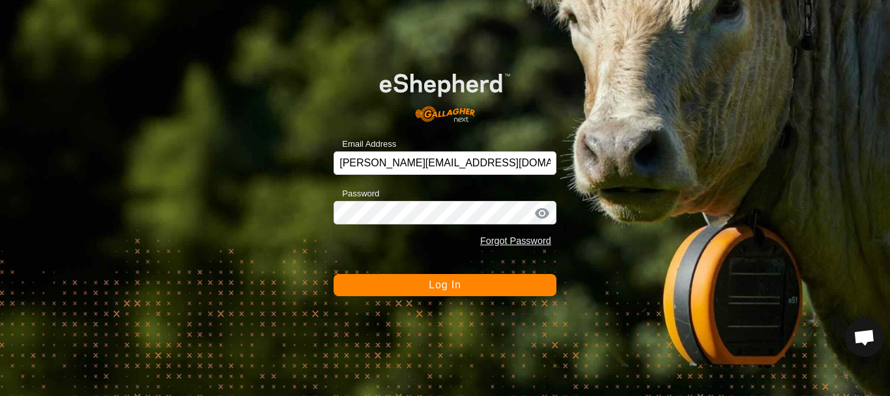 This screenshot has width=890, height=396. I want to click on a: Forgot Password, so click(516, 240).